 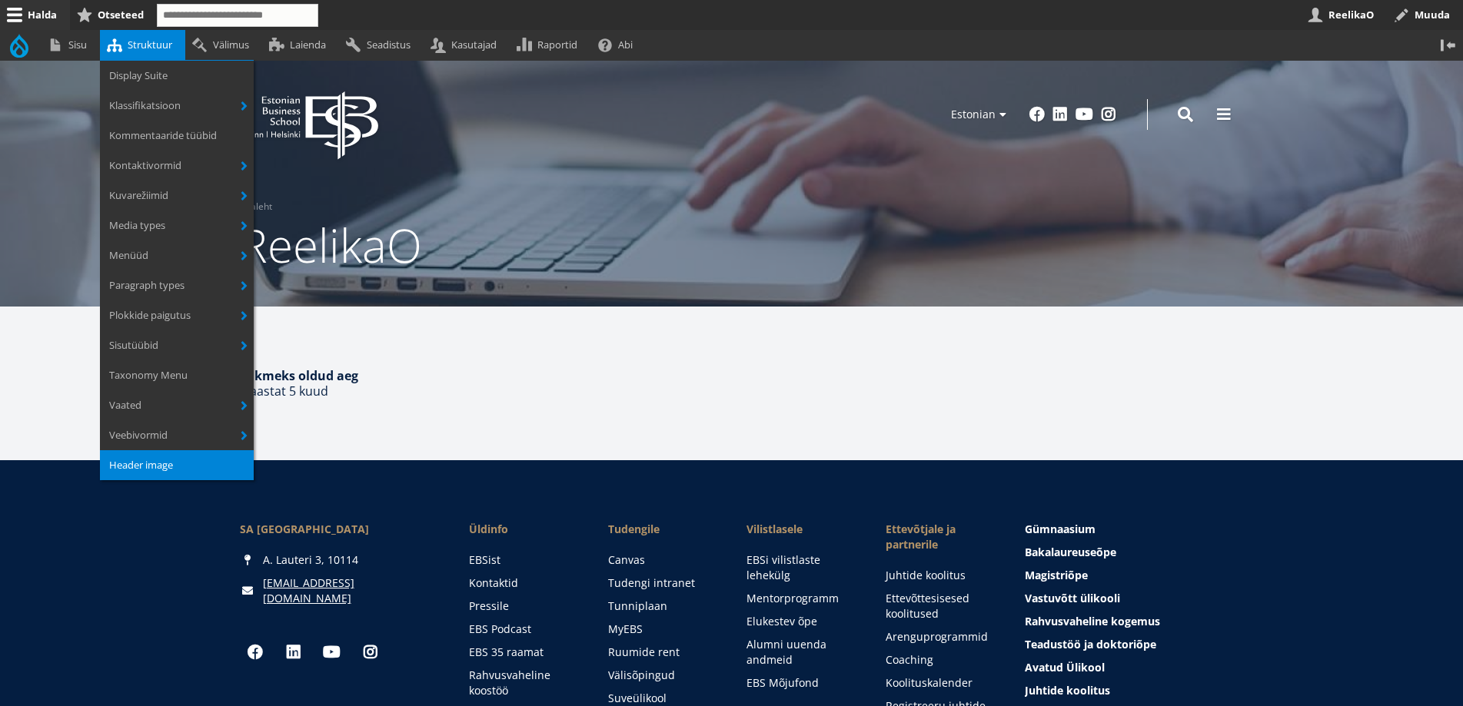 I want to click on a: Paragraph types, so click(x=177, y=285).